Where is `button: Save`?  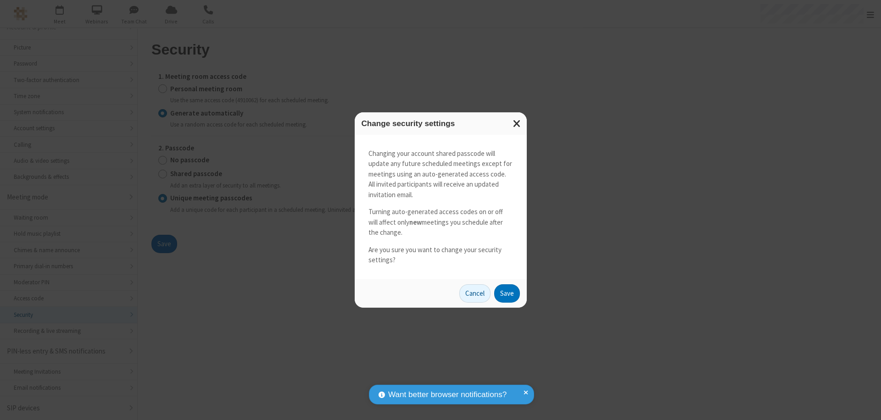 button: Save is located at coordinates (507, 294).